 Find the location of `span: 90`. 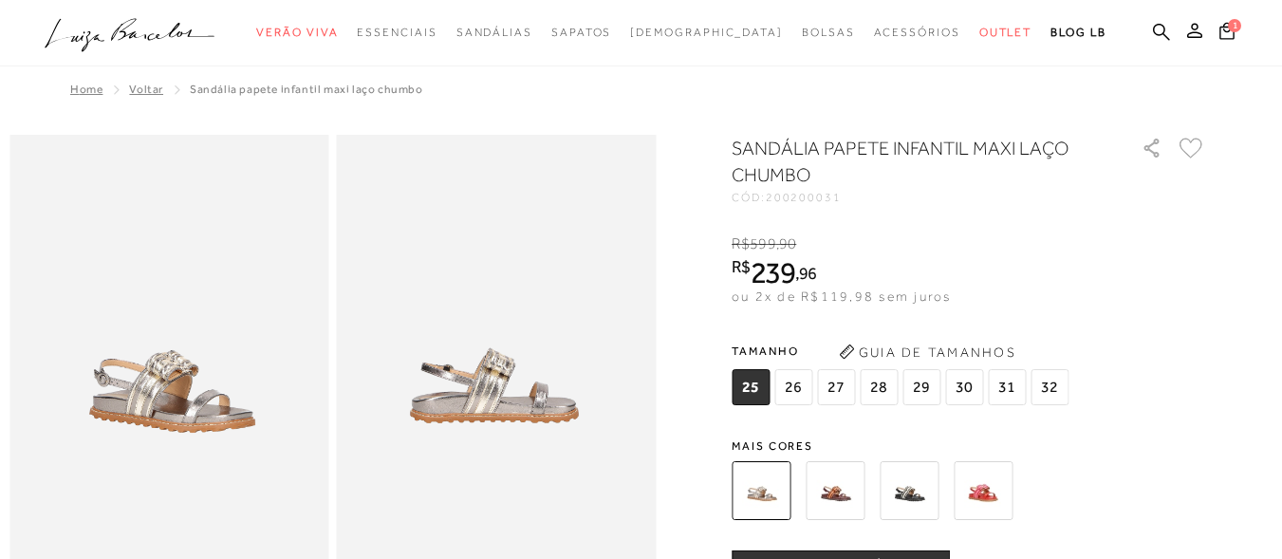

span: 90 is located at coordinates (787, 244).